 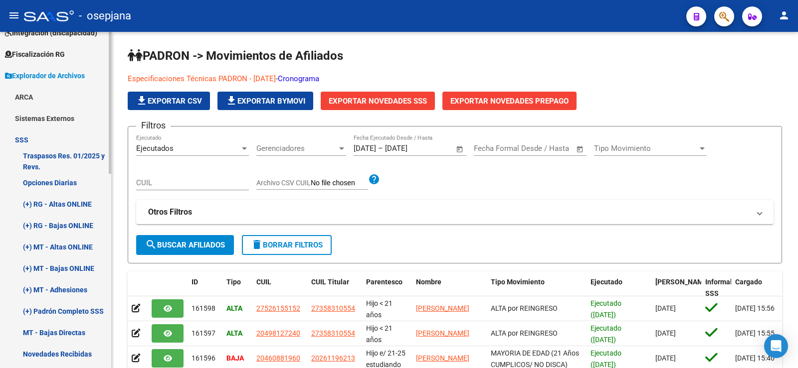 What do you see at coordinates (257, 245) in the screenshot?
I see `mat-icon: delete` at bounding box center [257, 245].